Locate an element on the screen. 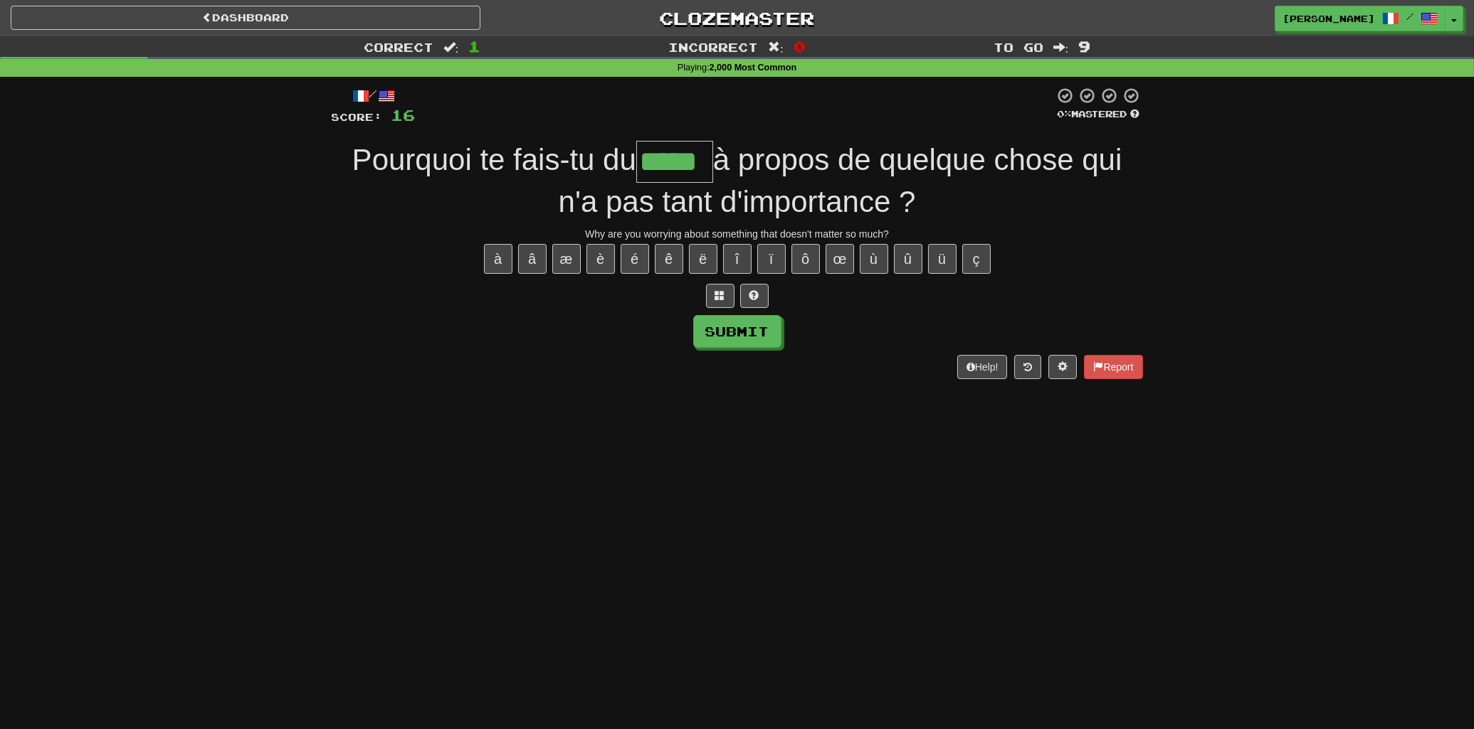  span: Correct is located at coordinates (398, 47).